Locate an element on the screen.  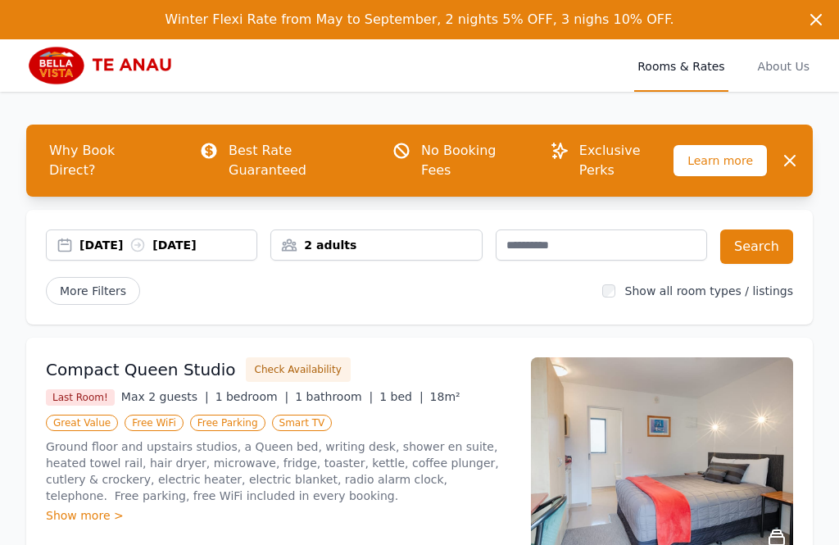
h3: Compact Queen Studio is located at coordinates (141, 370).